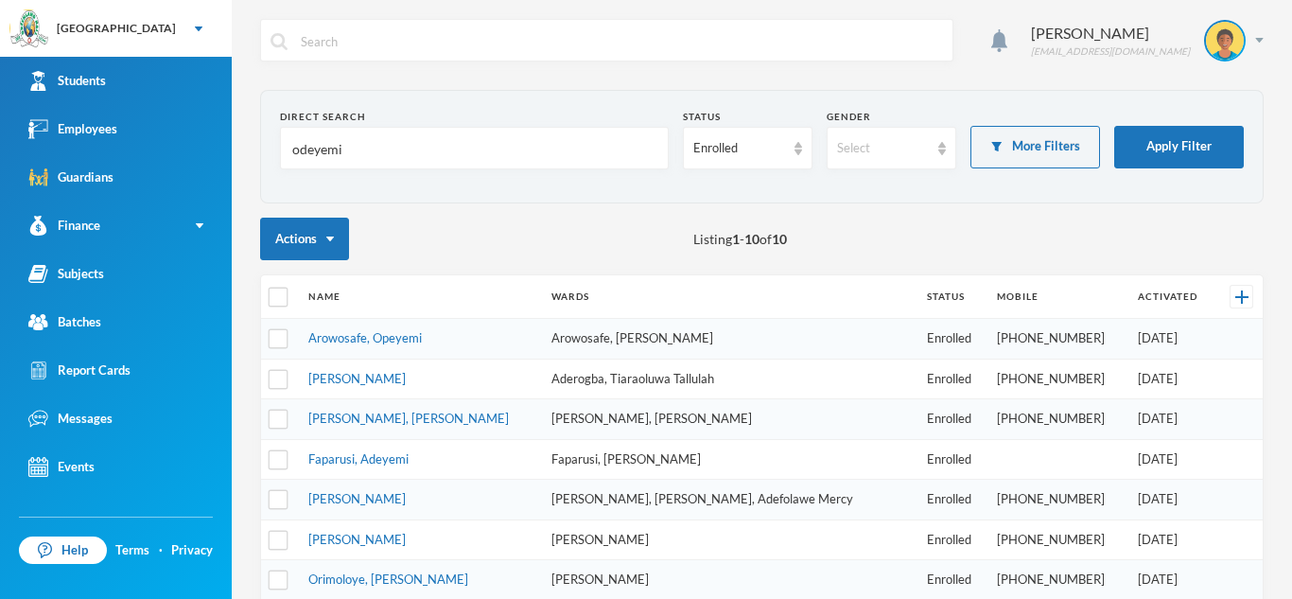 The image size is (1292, 599). I want to click on div: Status, so click(747, 116).